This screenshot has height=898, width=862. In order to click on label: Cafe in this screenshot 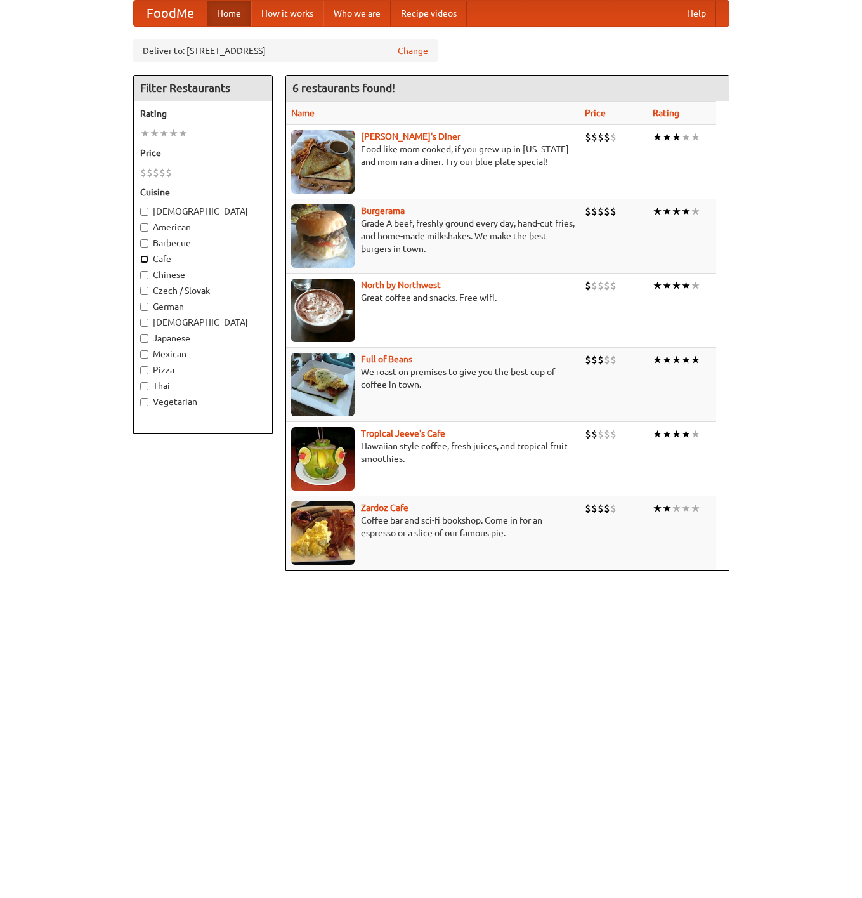, I will do `click(203, 259)`.